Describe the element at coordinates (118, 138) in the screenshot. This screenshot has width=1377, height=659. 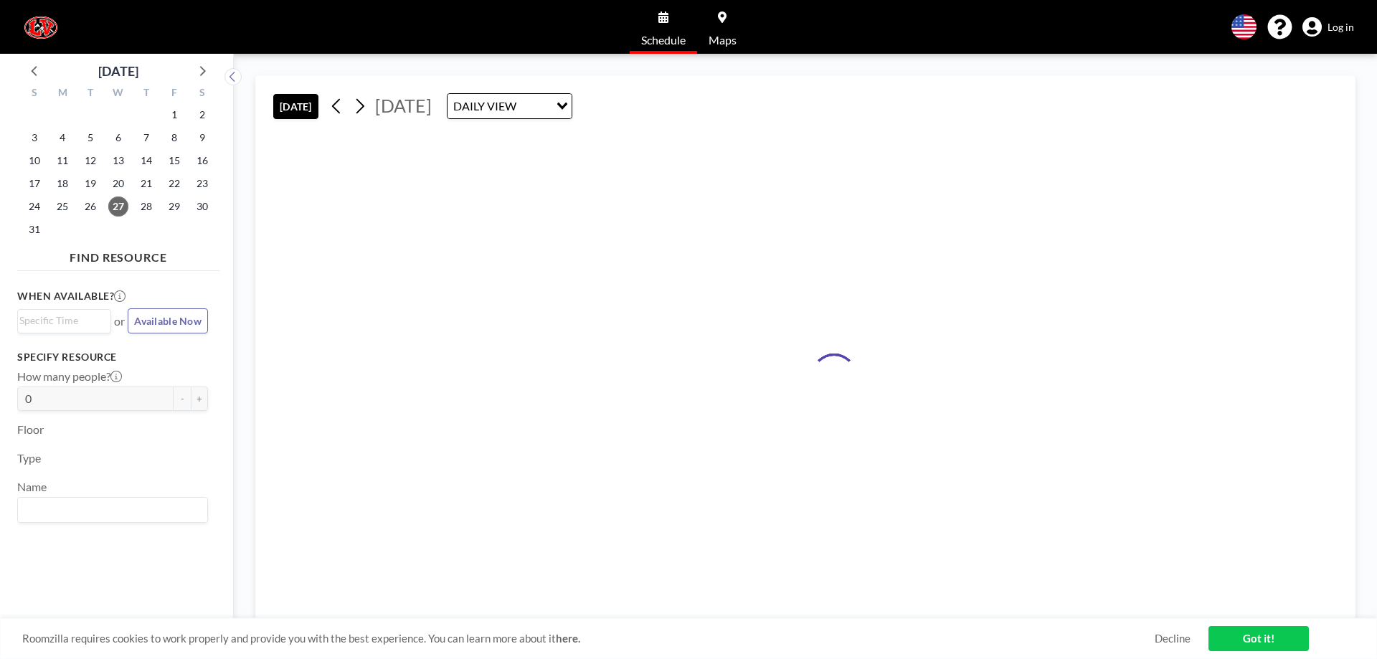
I see `span: Wednesday, August 6, 2025` at that location.